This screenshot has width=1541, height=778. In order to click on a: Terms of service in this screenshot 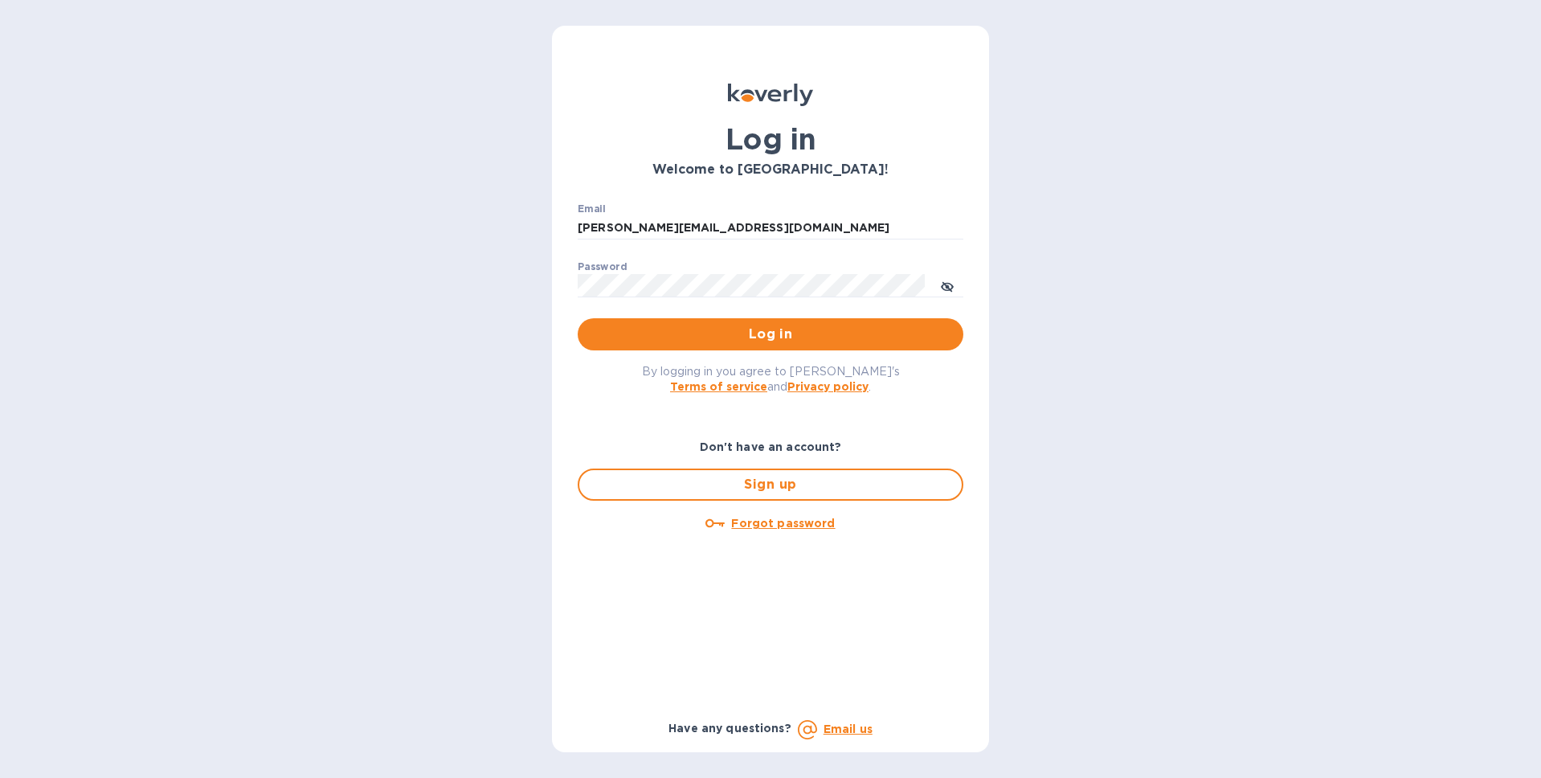, I will do `click(718, 387)`.